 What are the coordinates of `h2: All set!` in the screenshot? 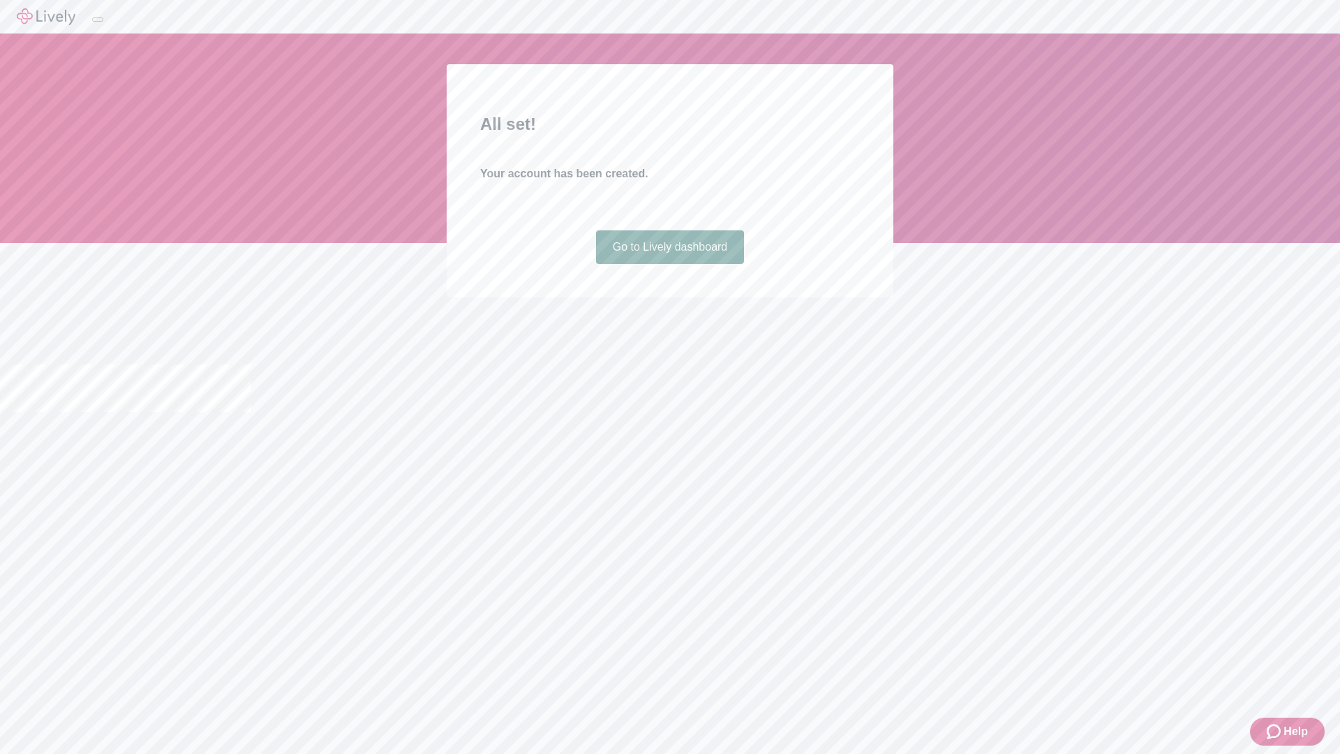 It's located at (670, 124).